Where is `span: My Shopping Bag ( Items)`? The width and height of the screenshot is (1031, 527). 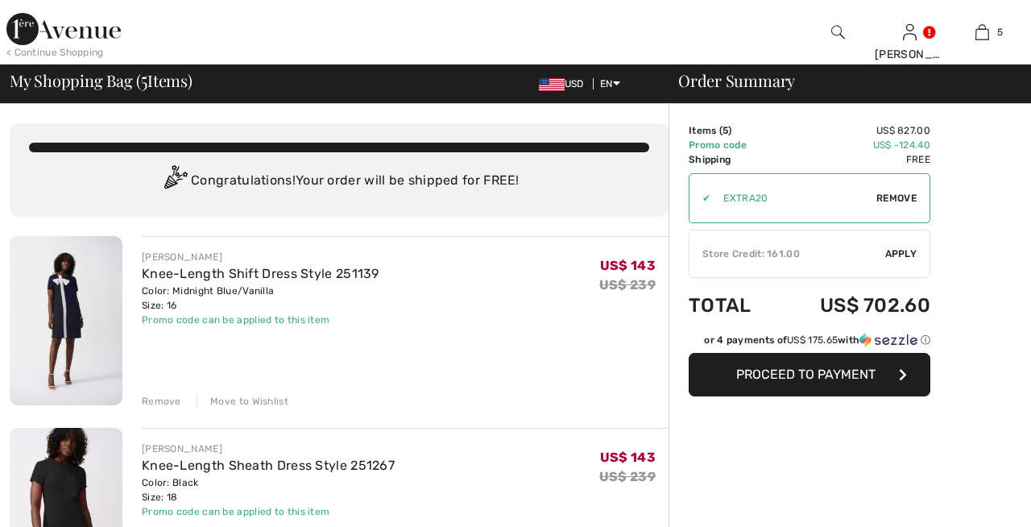 span: My Shopping Bag ( Items) is located at coordinates (101, 81).